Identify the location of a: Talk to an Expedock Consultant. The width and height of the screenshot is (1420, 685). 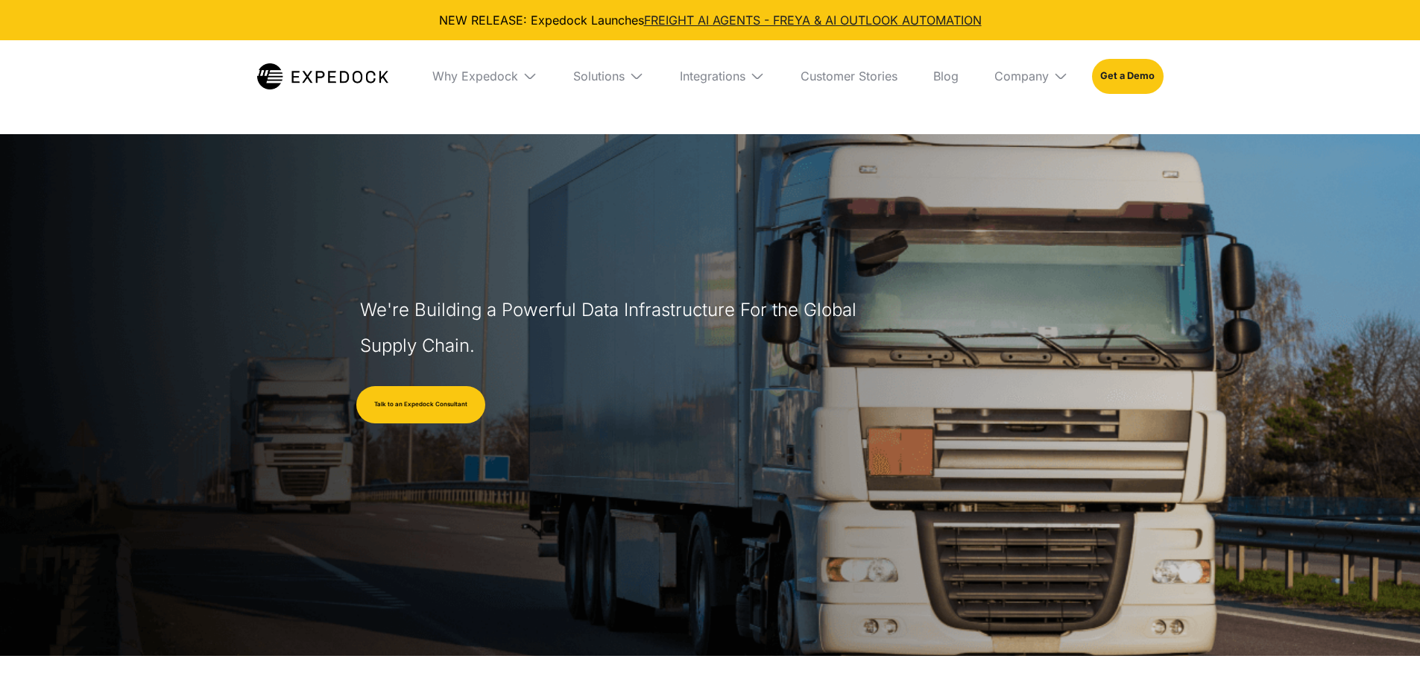
(420, 405).